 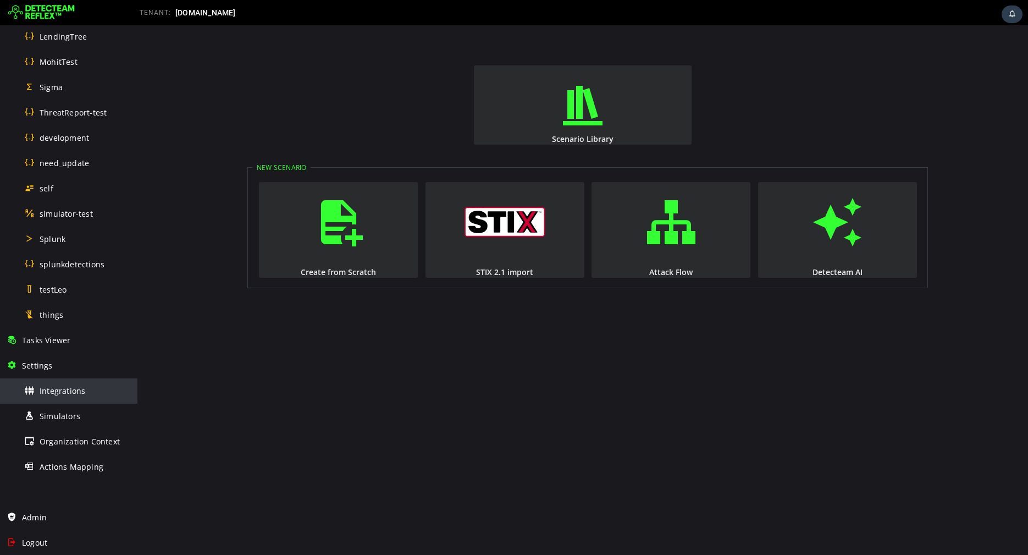 I want to click on span: ThreatReport-test, so click(x=73, y=112).